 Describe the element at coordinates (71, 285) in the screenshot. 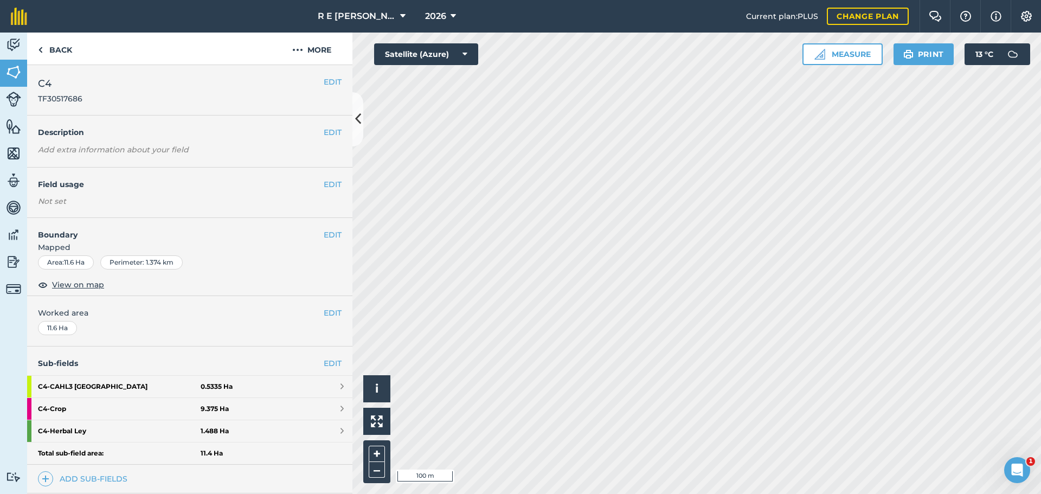

I see `button: View on map` at that location.